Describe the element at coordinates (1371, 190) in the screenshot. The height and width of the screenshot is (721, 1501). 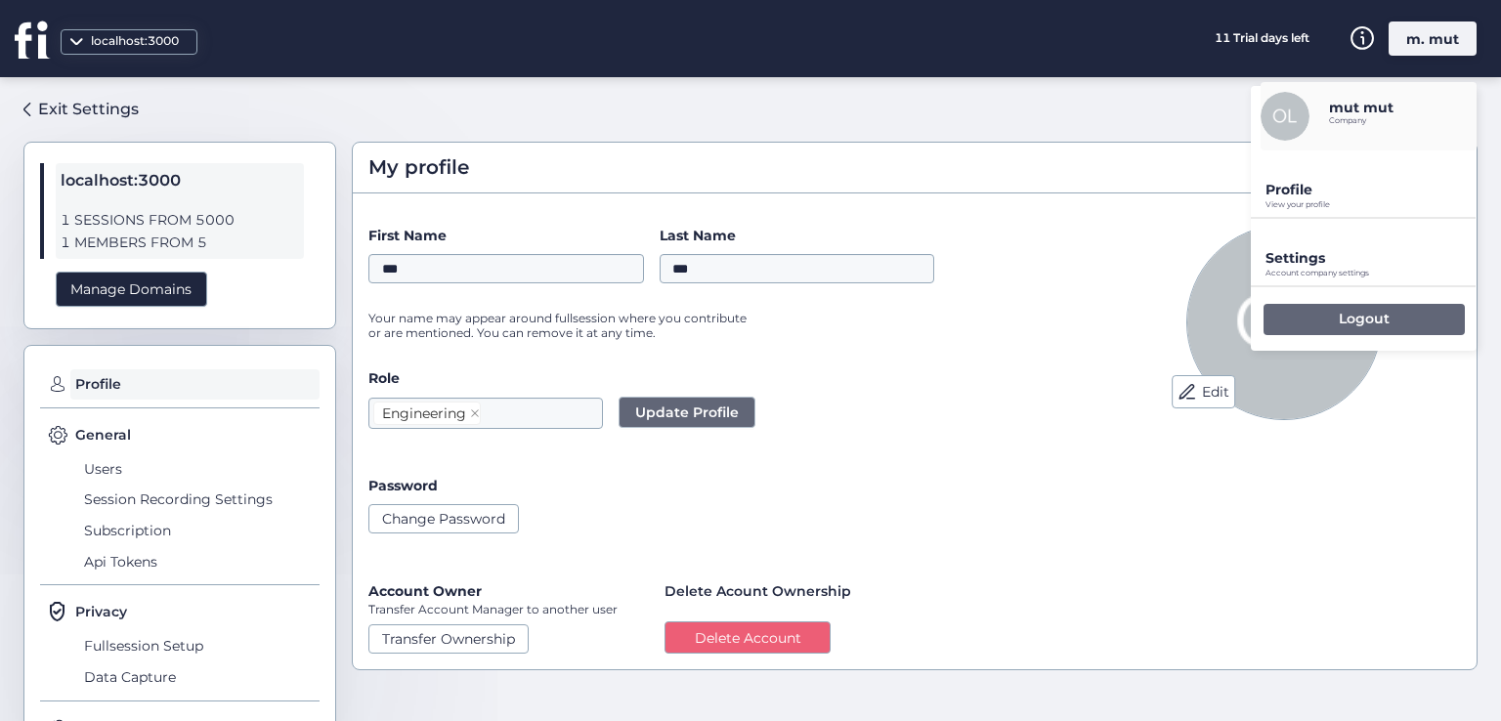
I see `p: Profile` at that location.